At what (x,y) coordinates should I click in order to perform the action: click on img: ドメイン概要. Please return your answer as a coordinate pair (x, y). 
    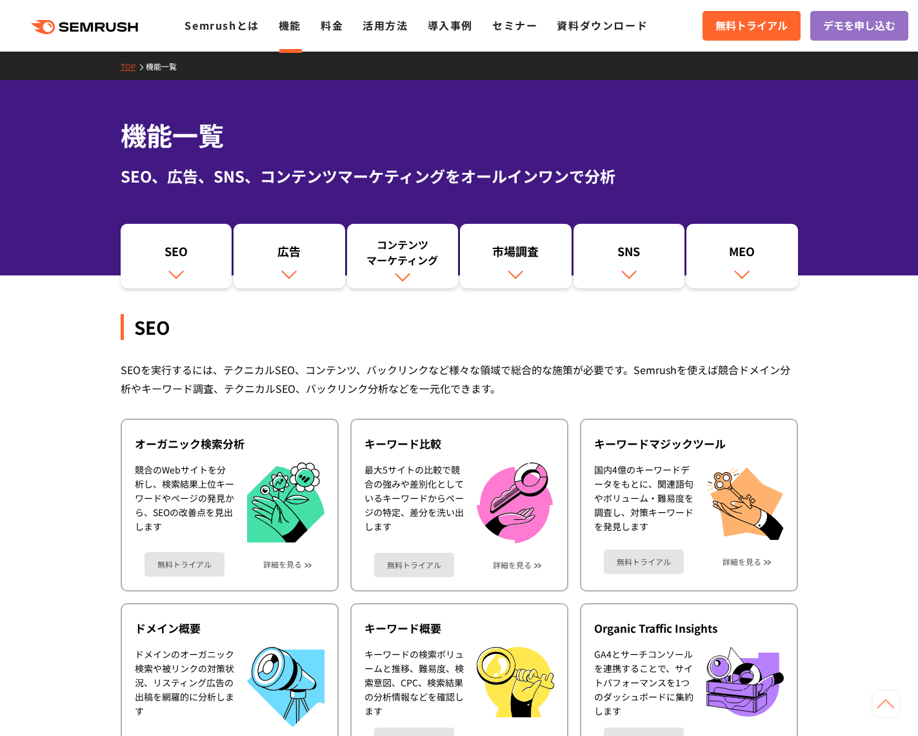
    Looking at the image, I should click on (286, 687).